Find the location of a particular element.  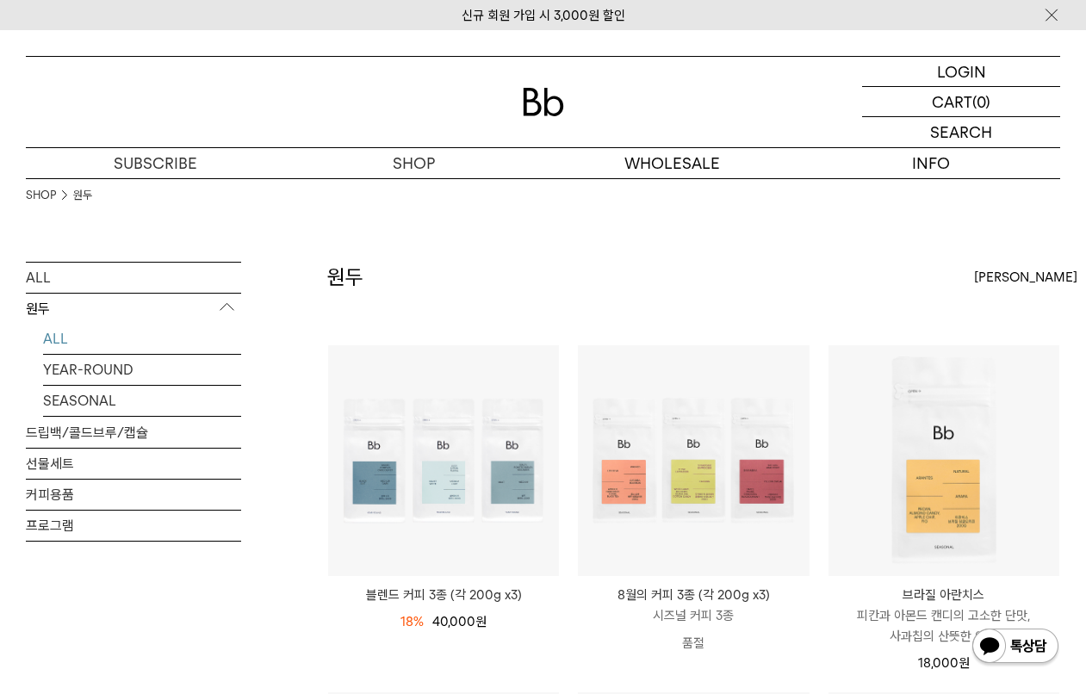

a: SUBSCRIBE is located at coordinates (155, 163).